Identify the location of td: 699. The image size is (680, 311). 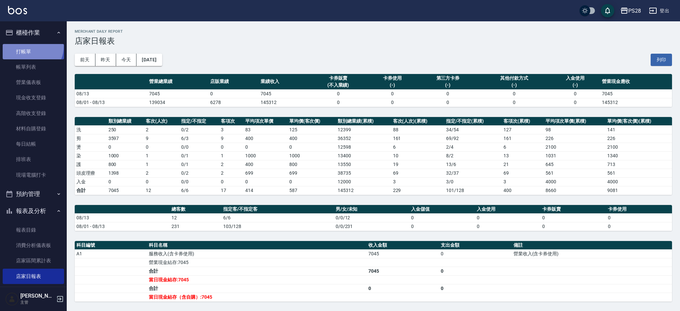
(265, 173).